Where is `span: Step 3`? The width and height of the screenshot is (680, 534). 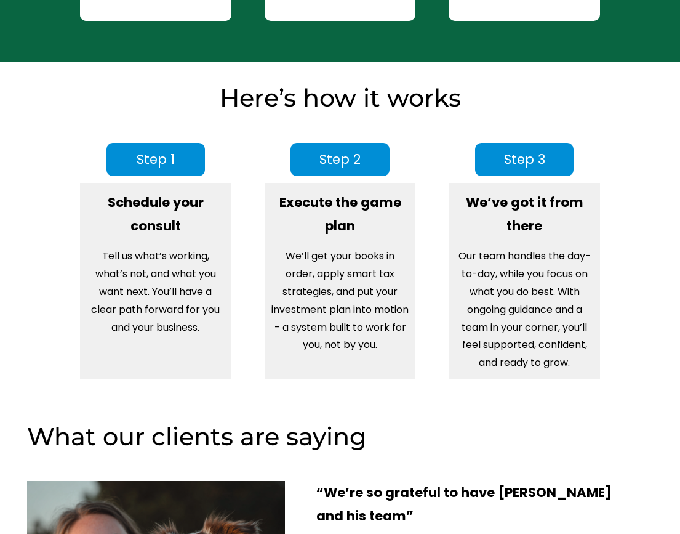
span: Step 3 is located at coordinates (524, 159).